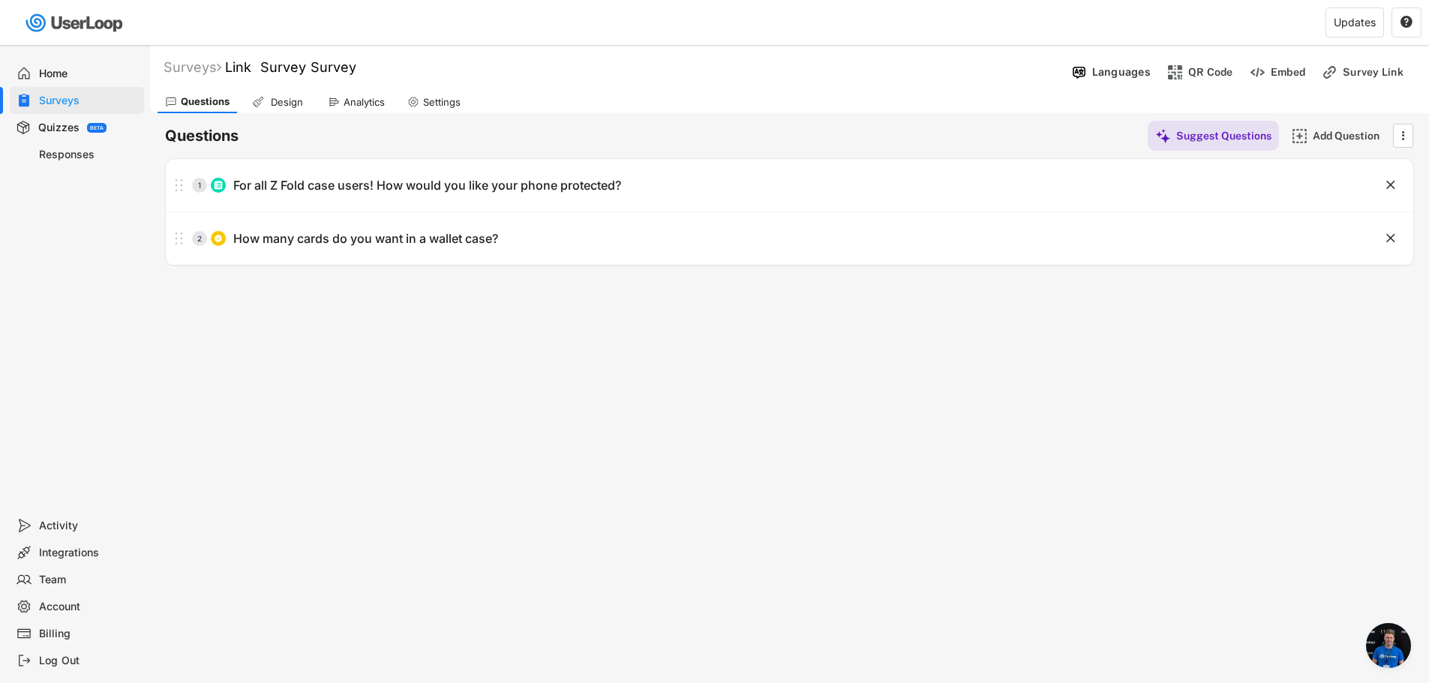 This screenshot has width=1429, height=683. I want to click on h6: Questions, so click(202, 136).